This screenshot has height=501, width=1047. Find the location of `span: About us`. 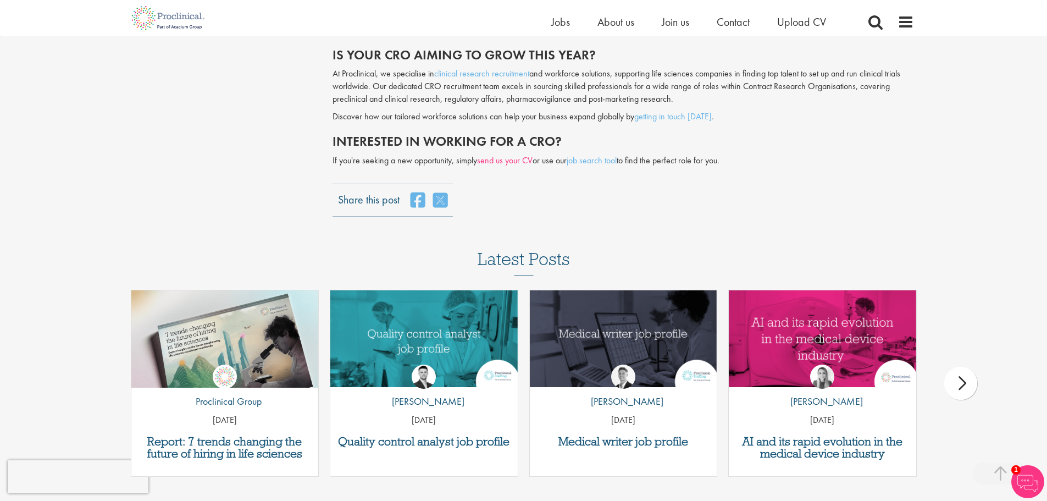

span: About us is located at coordinates (615, 22).